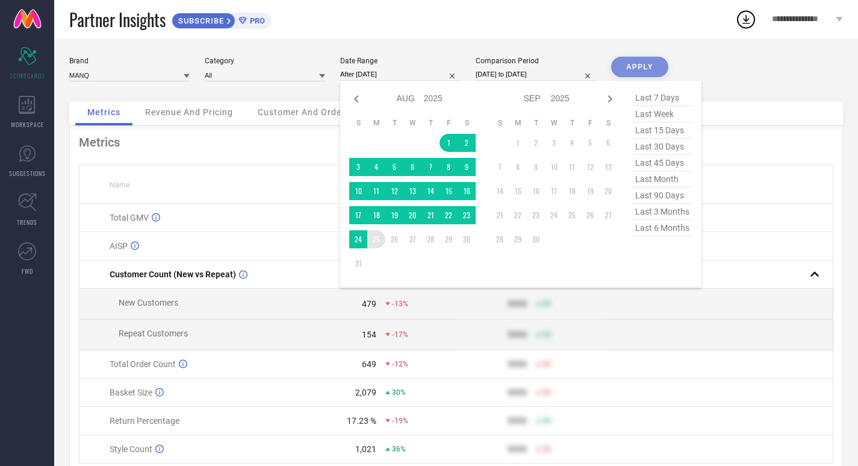 The image size is (858, 466). What do you see at coordinates (377, 167) in the screenshot?
I see `td: Mon Aug 04 2025` at bounding box center [377, 167].